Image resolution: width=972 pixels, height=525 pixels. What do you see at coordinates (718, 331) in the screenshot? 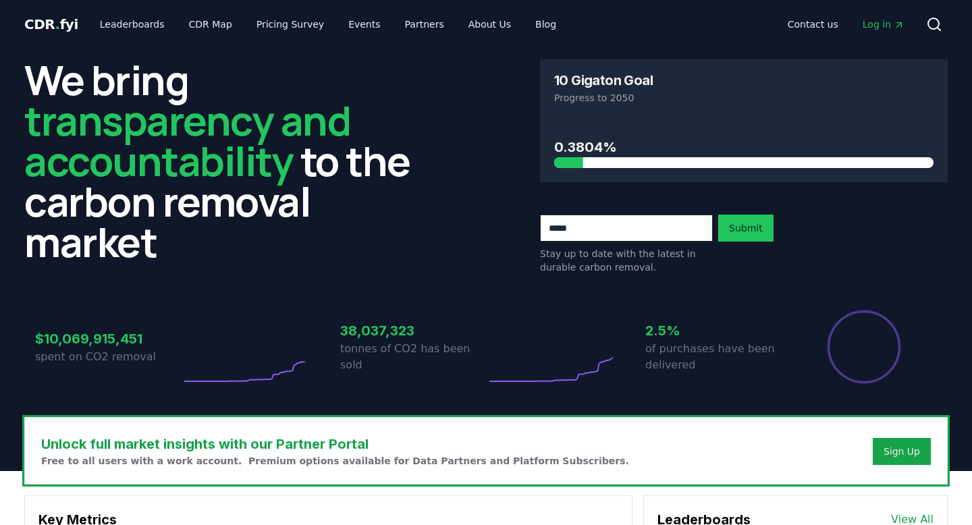
I see `h3: 2.5%` at bounding box center [718, 331].